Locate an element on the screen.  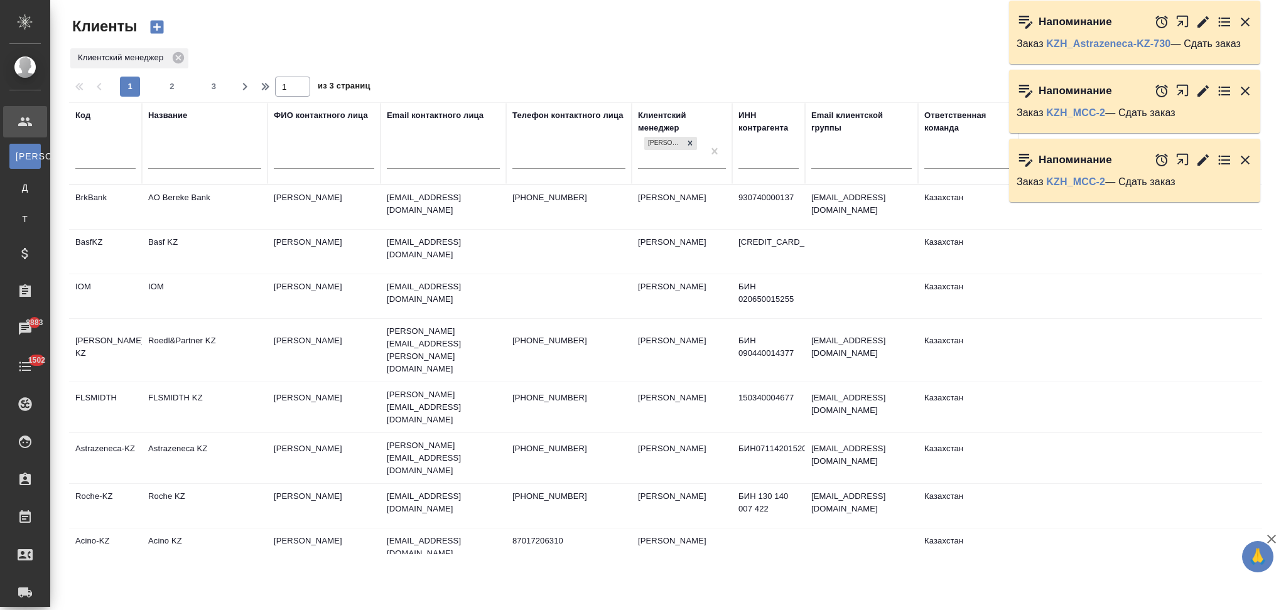
td: Acino-KZ is located at coordinates (105, 551).